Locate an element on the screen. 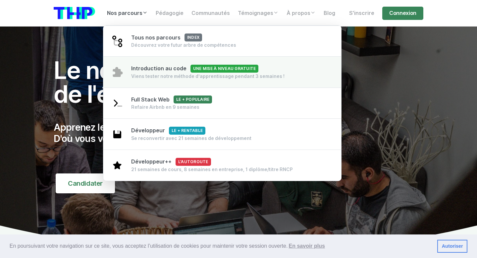  span: Le + rentable is located at coordinates (187, 130).